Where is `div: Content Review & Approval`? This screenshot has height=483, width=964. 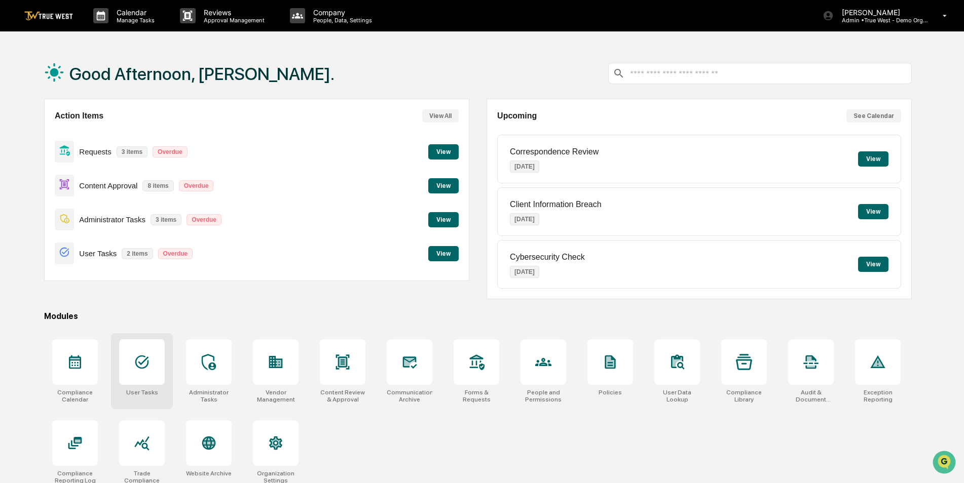 div: Content Review & Approval is located at coordinates (342, 396).